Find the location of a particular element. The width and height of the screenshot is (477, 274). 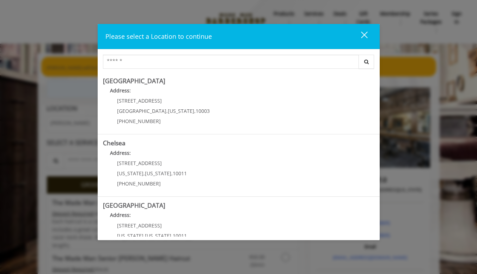

input: Search Center is located at coordinates (231, 62).